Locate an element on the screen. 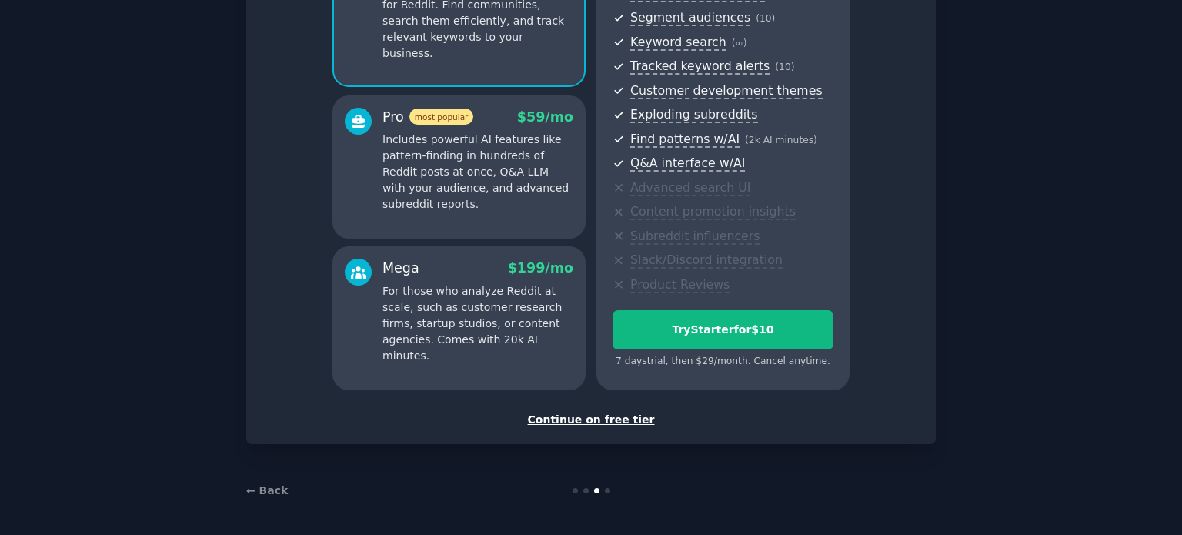  p: For those who analyze Reddit at scale, such as customer research firms, startup studios, or conte... is located at coordinates (478, 323).